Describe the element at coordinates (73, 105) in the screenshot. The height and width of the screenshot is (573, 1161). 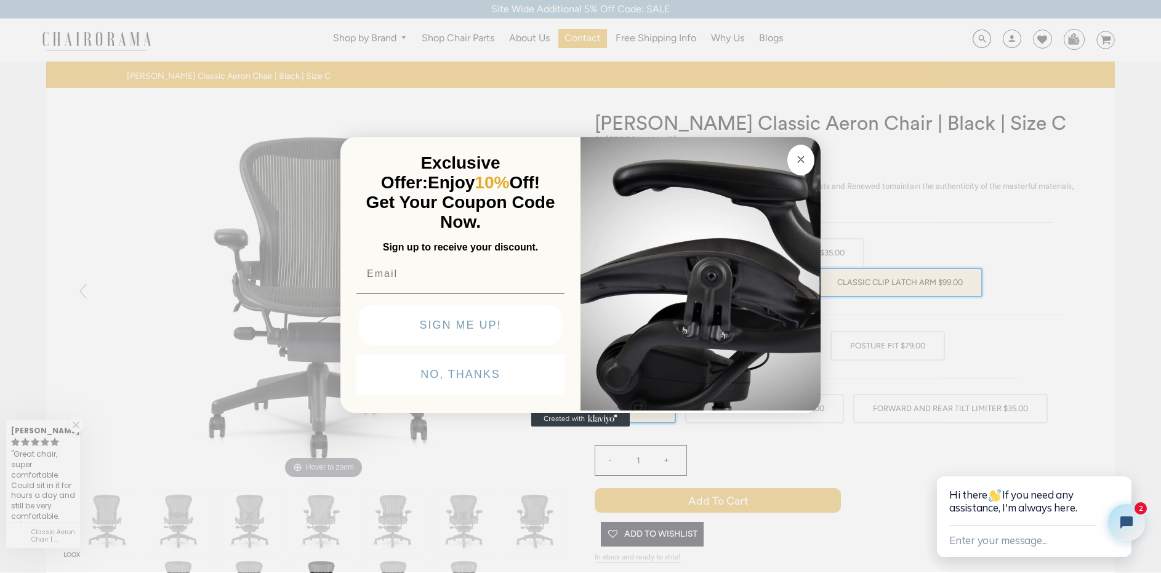
I see `button: Enter your message...` at that location.